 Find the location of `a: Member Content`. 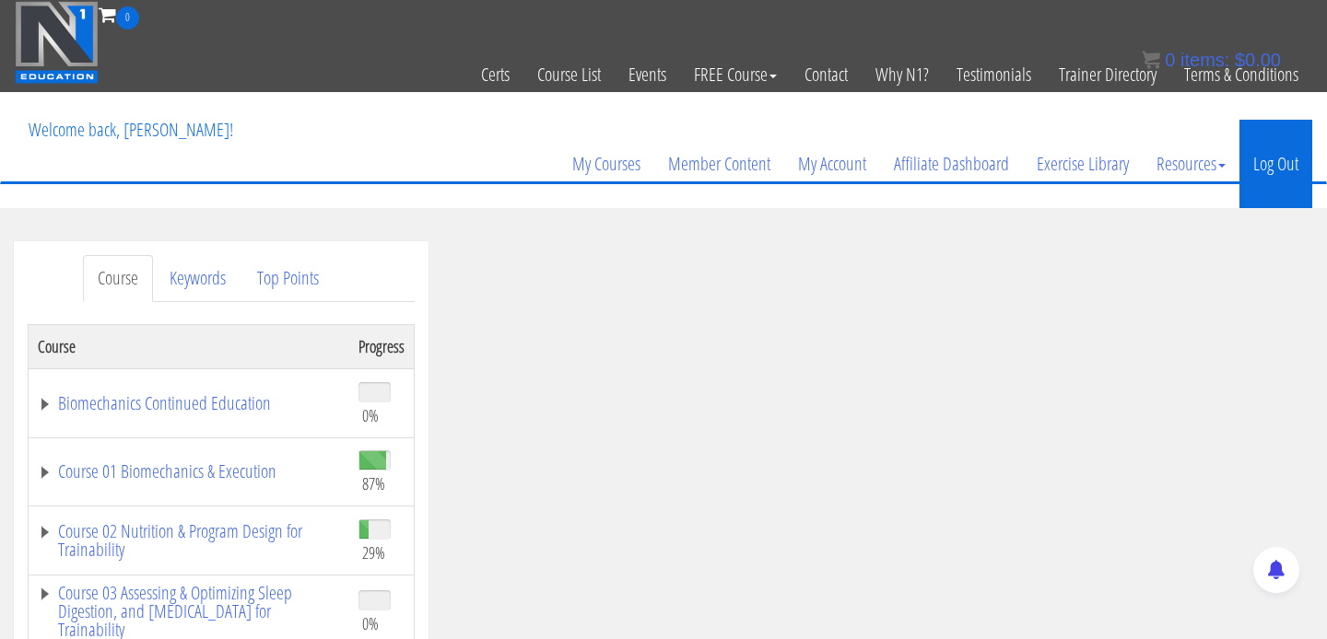

a: Member Content is located at coordinates (719, 164).